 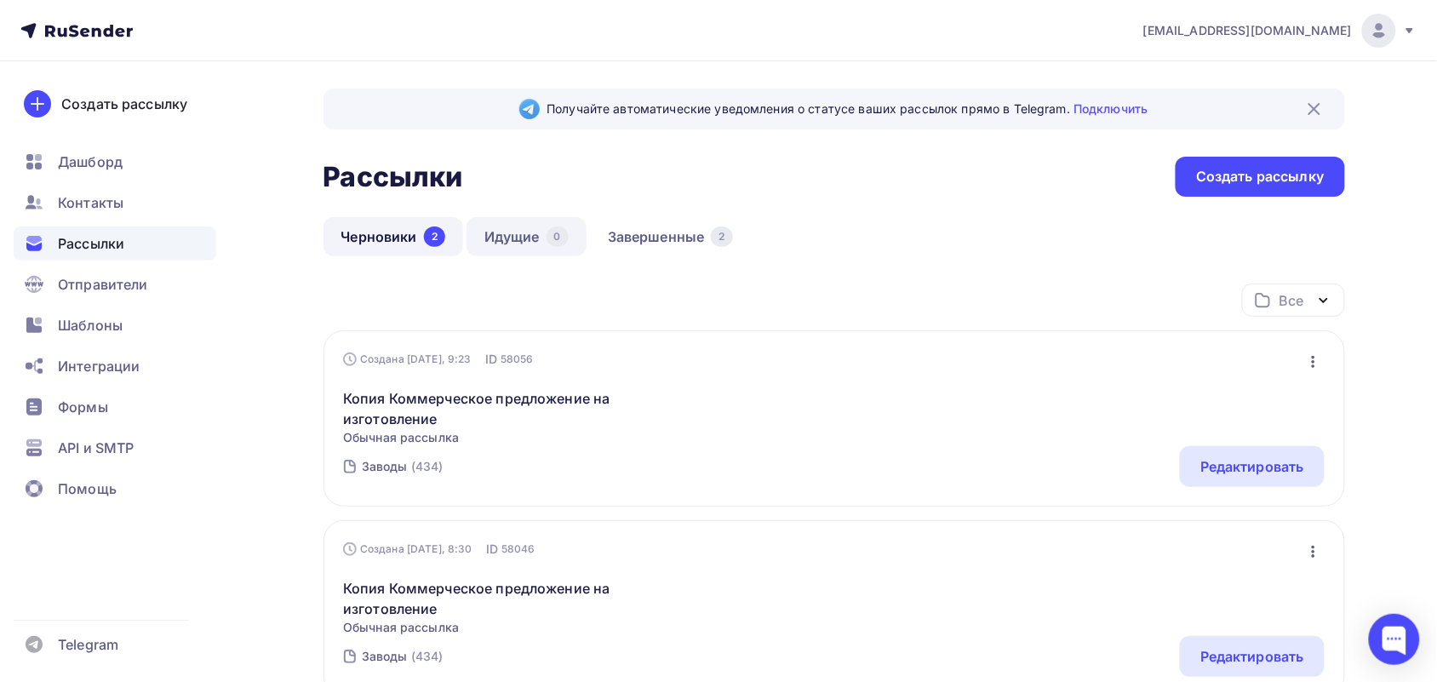 I want to click on img: Telegram, so click(x=530, y=109).